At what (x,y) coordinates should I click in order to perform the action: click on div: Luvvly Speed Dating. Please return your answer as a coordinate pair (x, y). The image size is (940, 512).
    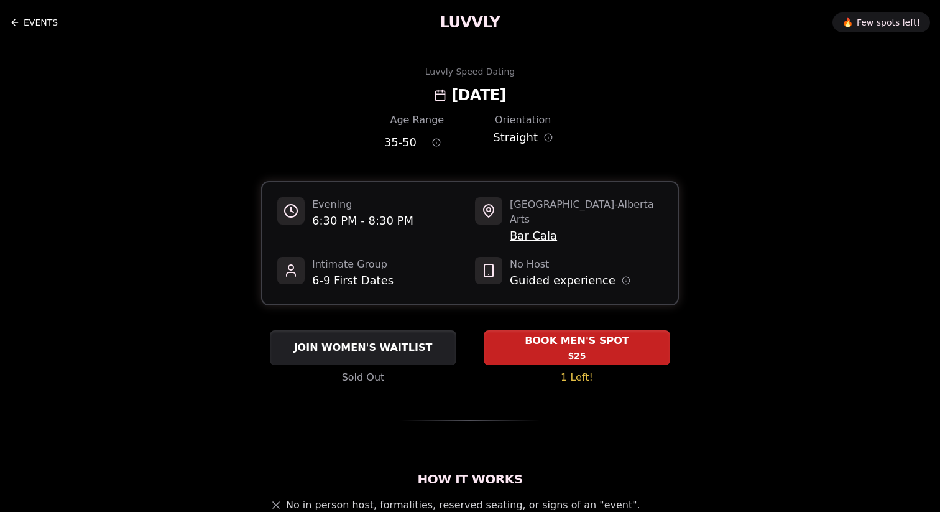
    Looking at the image, I should click on (470, 71).